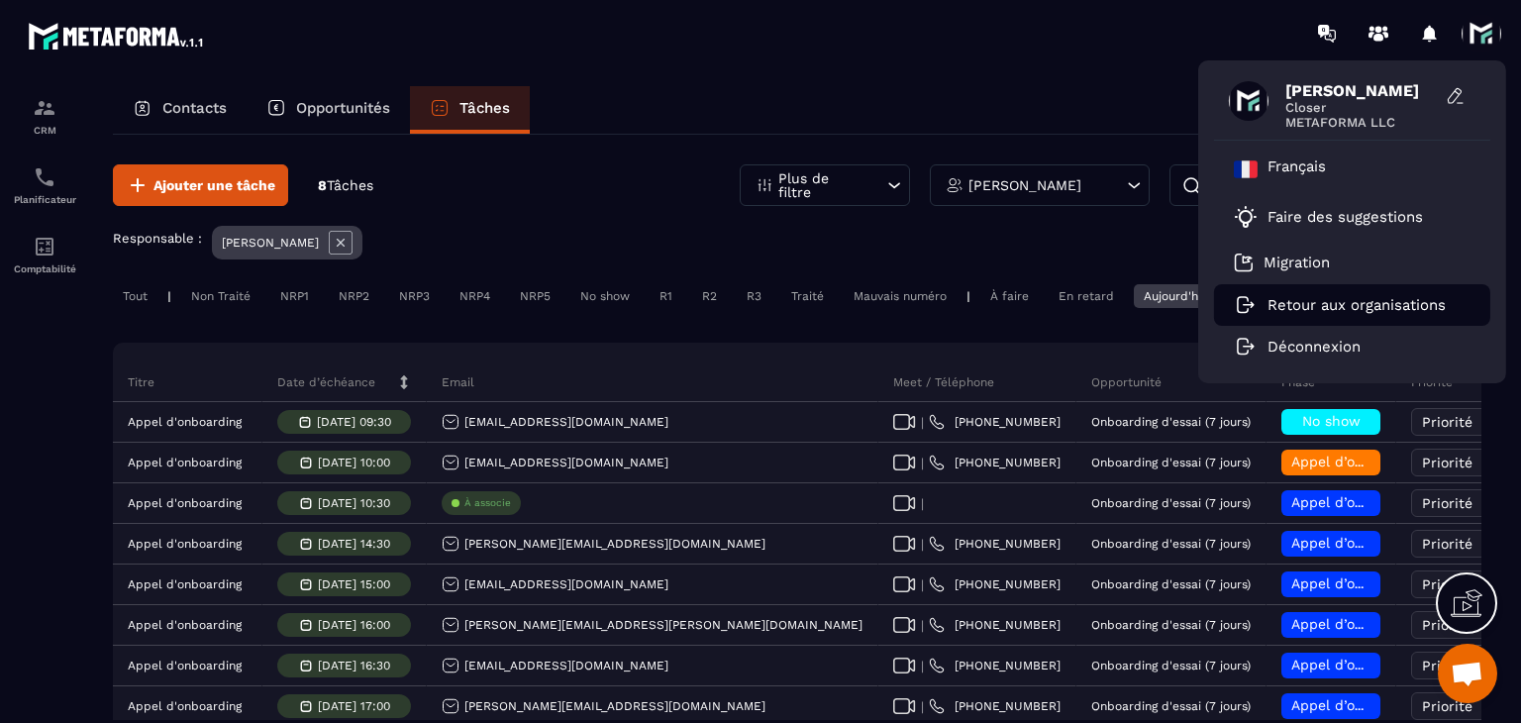  I want to click on div: Non Traité, so click(221, 296).